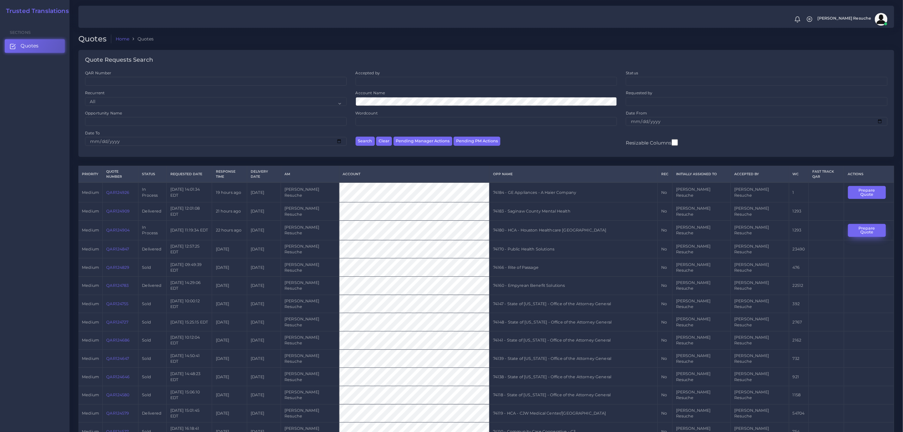 Image resolution: width=903 pixels, height=432 pixels. What do you see at coordinates (229, 192) in the screenshot?
I see `td: 19 hours ago` at bounding box center [229, 192].